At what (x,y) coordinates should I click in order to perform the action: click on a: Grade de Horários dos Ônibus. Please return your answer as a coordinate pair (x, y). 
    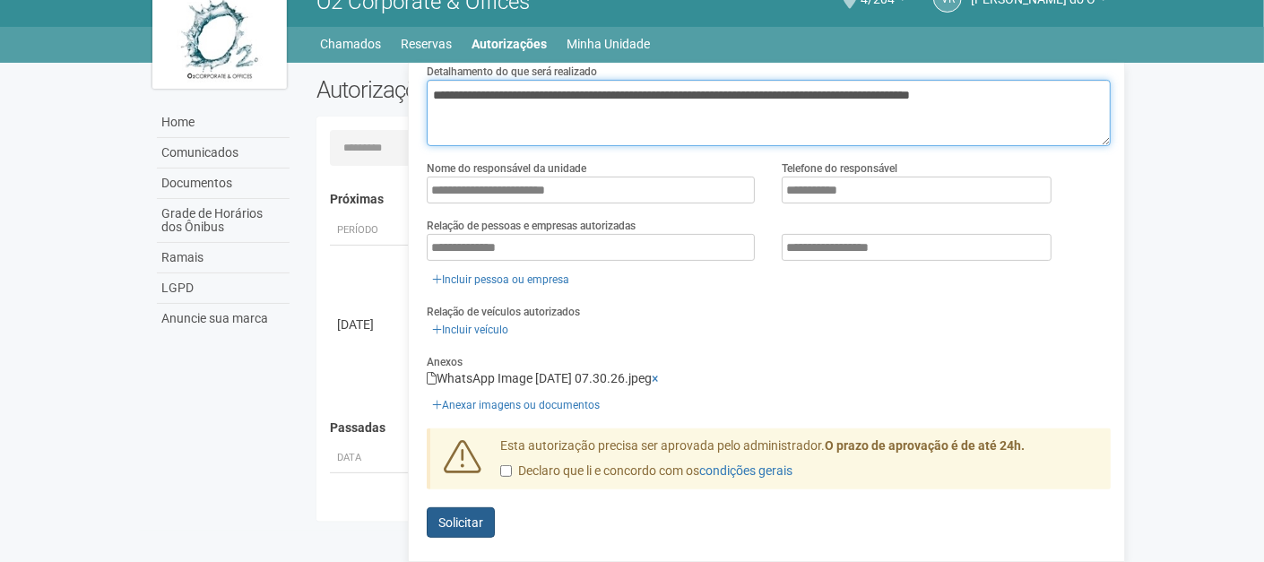
    Looking at the image, I should click on (223, 220).